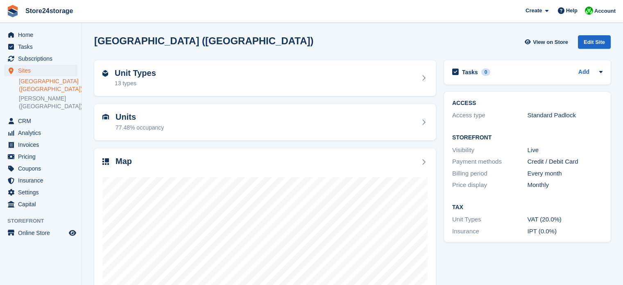 The width and height of the screenshot is (623, 285). I want to click on img: unit-type-icn-2b2737a686de81e16bb02015468b77c625bbabd49415b5ef34ead5e3b44a266d.svg, so click(105, 73).